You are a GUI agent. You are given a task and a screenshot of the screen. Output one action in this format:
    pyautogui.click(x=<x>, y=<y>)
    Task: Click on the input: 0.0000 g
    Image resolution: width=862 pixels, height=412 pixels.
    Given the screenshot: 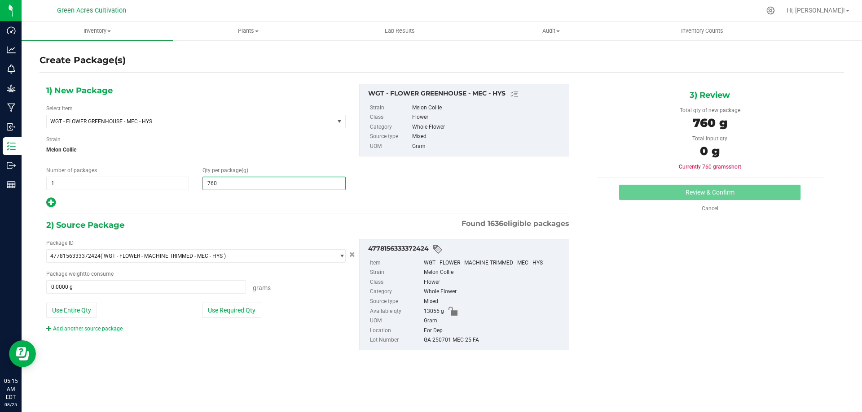 What is the action you would take?
    pyautogui.click(x=146, y=287)
    